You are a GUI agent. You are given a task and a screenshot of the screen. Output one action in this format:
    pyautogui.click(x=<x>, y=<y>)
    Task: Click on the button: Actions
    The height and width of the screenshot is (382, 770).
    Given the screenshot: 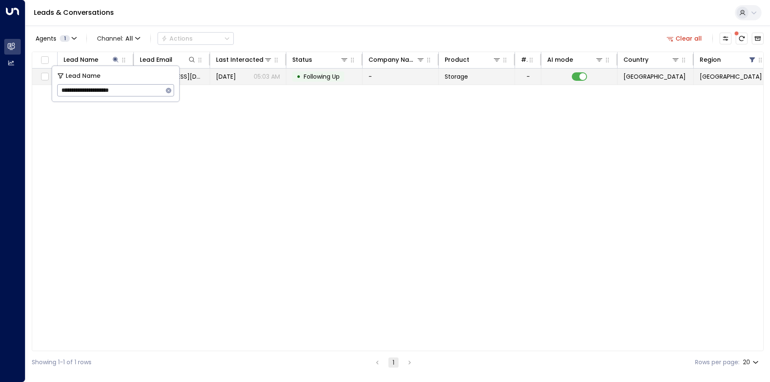 What is the action you would take?
    pyautogui.click(x=196, y=39)
    